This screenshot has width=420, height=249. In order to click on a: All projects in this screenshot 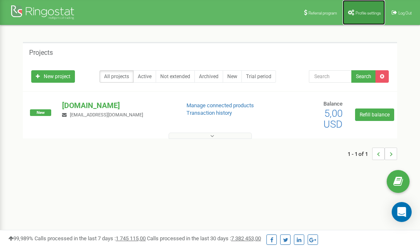, I will do `click(117, 77)`.